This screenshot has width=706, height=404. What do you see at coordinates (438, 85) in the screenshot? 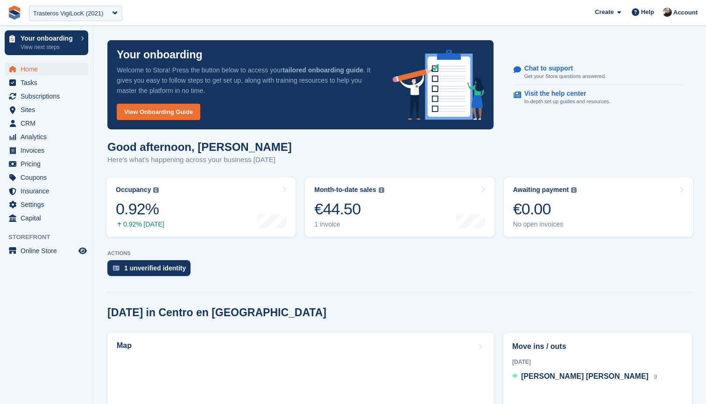
I see `img: onboarding-info-6c161a55d2c0e0a8cae90662b2fe09162a5109e8cc188191df67fb4f79e88e88.svg` at bounding box center [438, 85].